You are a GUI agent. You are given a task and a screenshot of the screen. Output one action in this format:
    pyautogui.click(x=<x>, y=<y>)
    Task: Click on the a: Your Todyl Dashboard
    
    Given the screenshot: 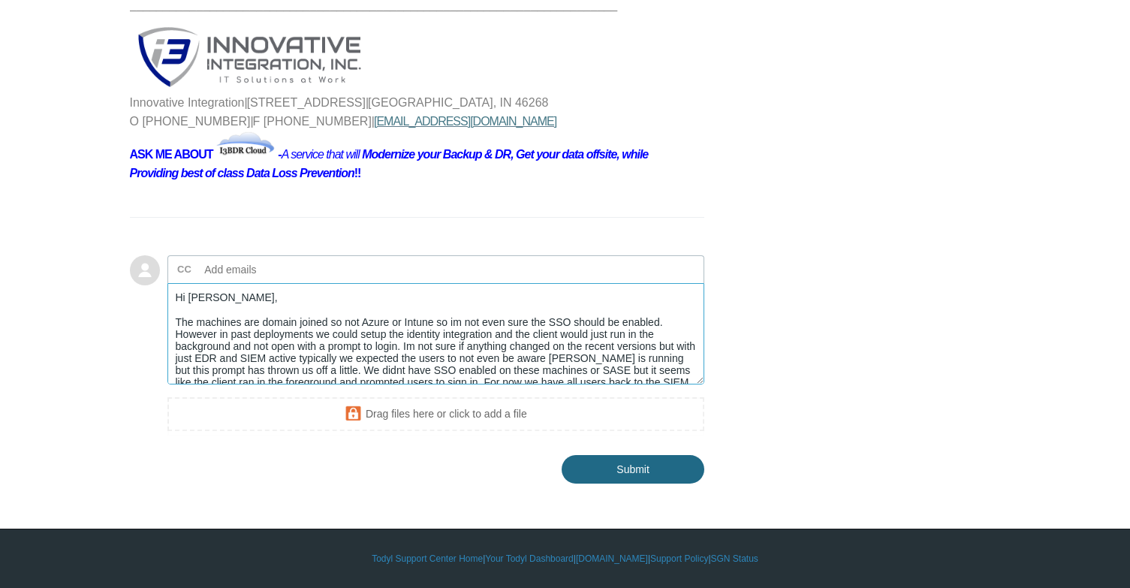 What is the action you would take?
    pyautogui.click(x=529, y=559)
    